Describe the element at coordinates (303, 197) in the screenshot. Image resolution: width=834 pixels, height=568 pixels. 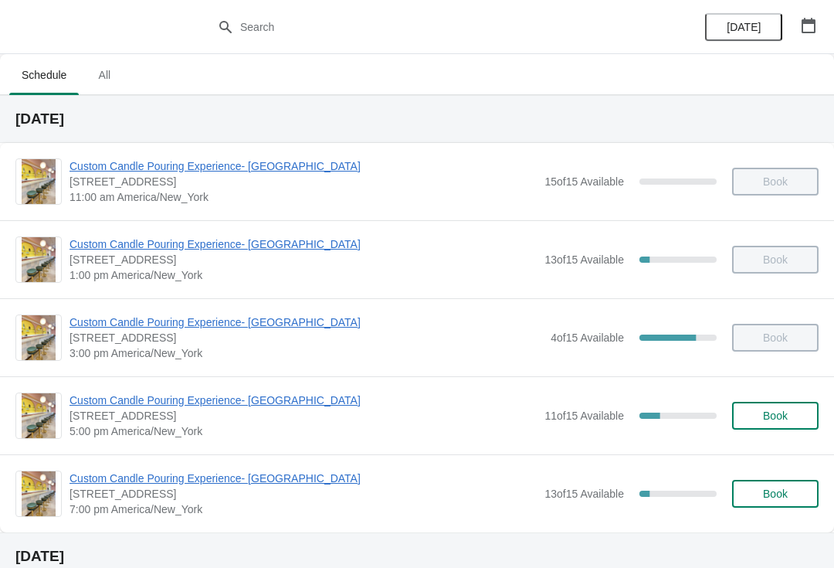
I see `span: 11:00 am America/New_York` at that location.